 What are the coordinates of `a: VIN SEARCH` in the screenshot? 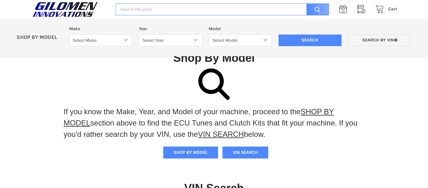 It's located at (221, 134).